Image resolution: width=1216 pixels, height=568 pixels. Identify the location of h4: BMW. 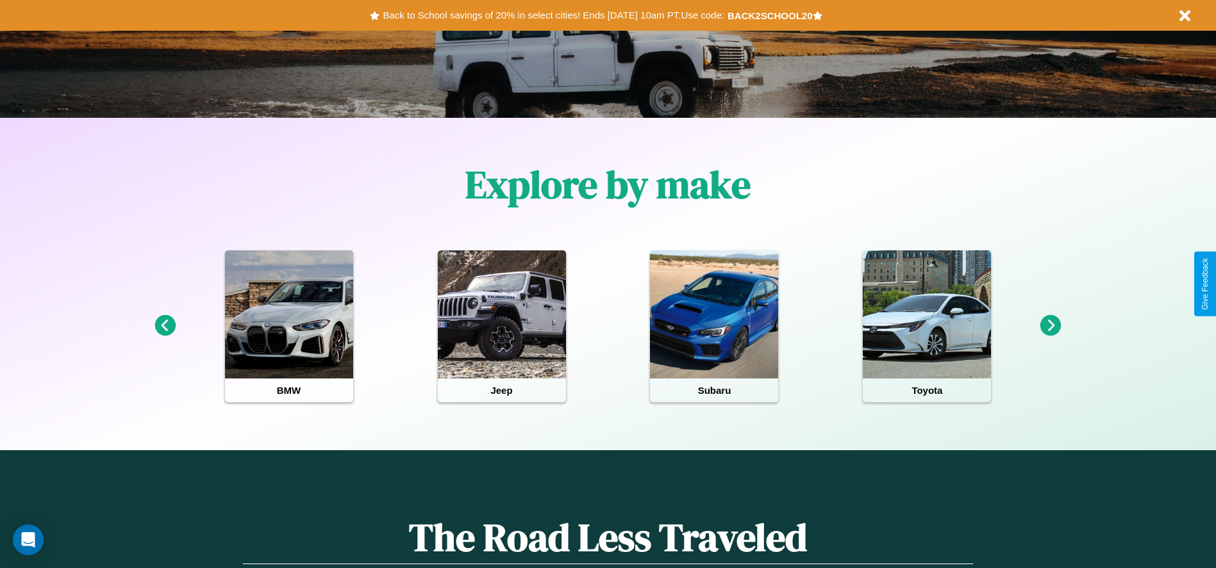
(289, 390).